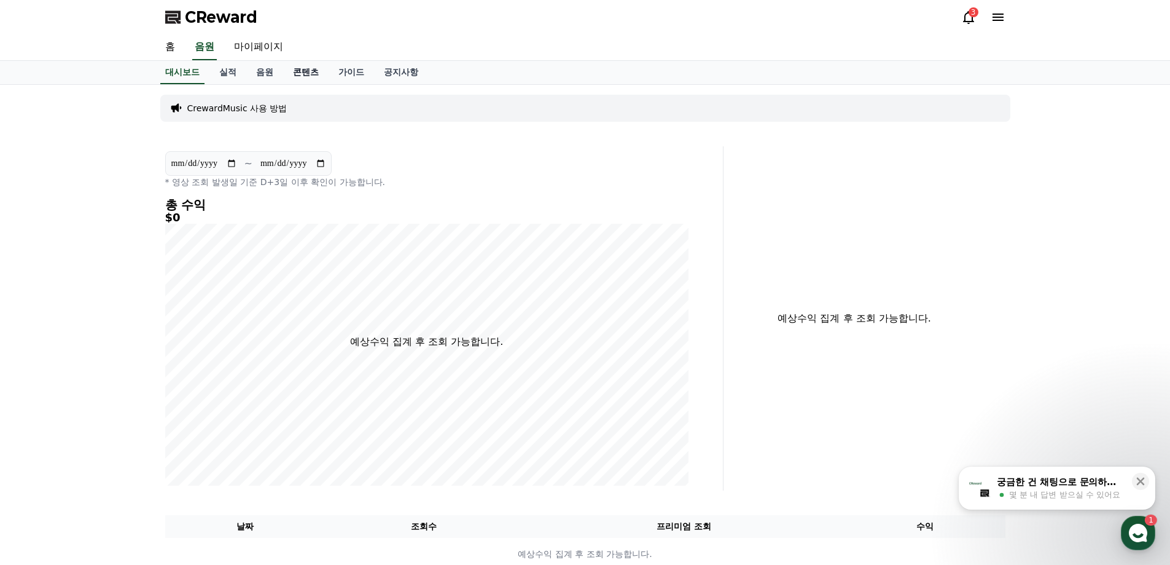  I want to click on a: 마이페이지, so click(259, 47).